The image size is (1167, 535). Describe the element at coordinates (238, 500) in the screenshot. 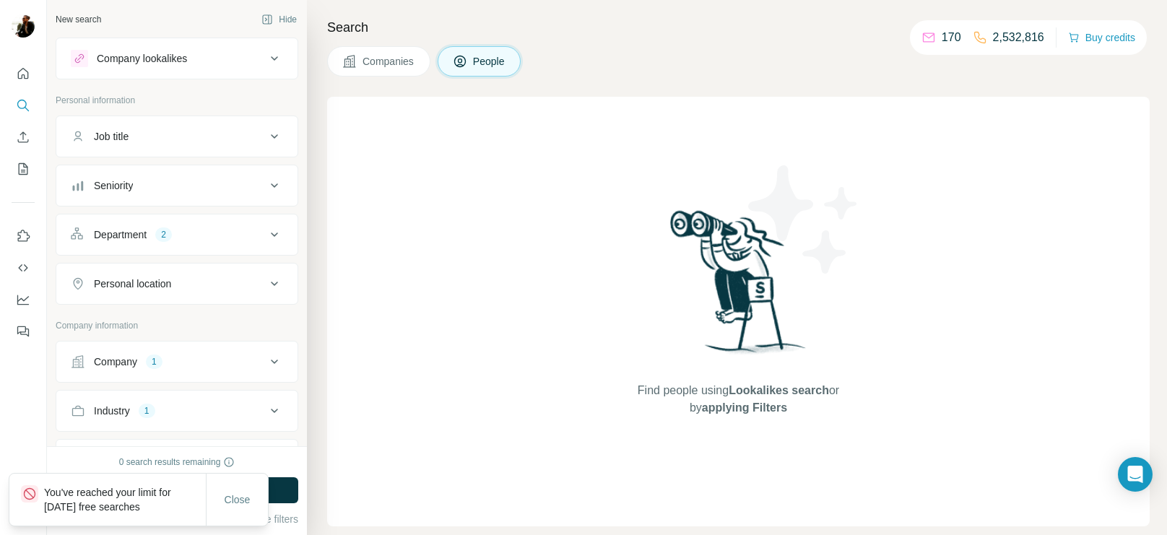

I see `span: Close` at that location.